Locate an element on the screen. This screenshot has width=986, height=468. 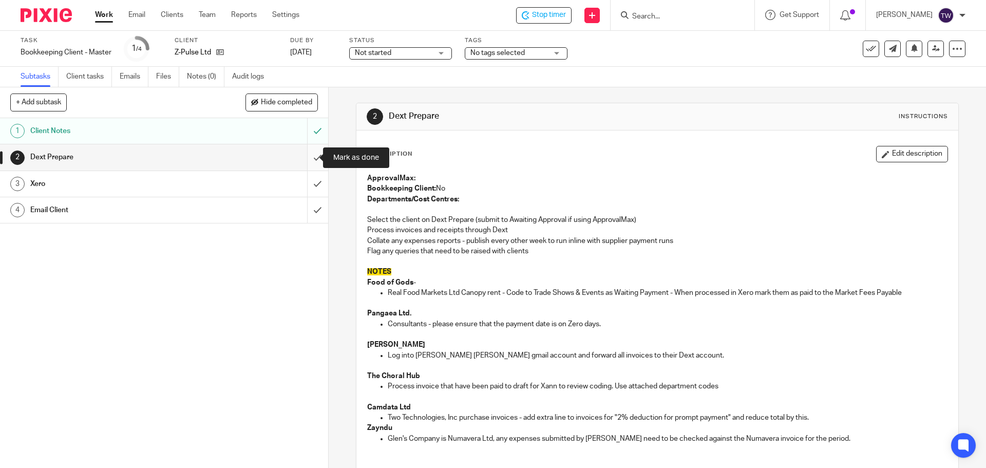
strong: Departments/Cost Centres: is located at coordinates (413, 199).